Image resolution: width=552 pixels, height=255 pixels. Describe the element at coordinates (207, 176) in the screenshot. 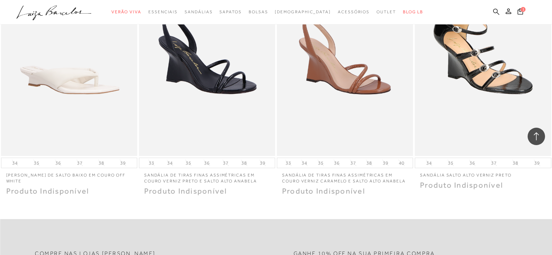

I see `a: SANDÁLIA DE TIRAS FINAS ASSIMÉTRICAS EM COURO VERNIZ PRETO E SALTO ALTO ANABELA` at that location.